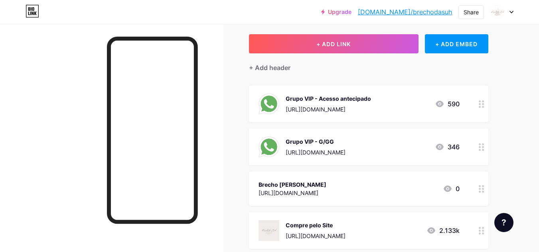 Image resolution: width=539 pixels, height=252 pixels. I want to click on button: + ADD LINK, so click(333, 44).